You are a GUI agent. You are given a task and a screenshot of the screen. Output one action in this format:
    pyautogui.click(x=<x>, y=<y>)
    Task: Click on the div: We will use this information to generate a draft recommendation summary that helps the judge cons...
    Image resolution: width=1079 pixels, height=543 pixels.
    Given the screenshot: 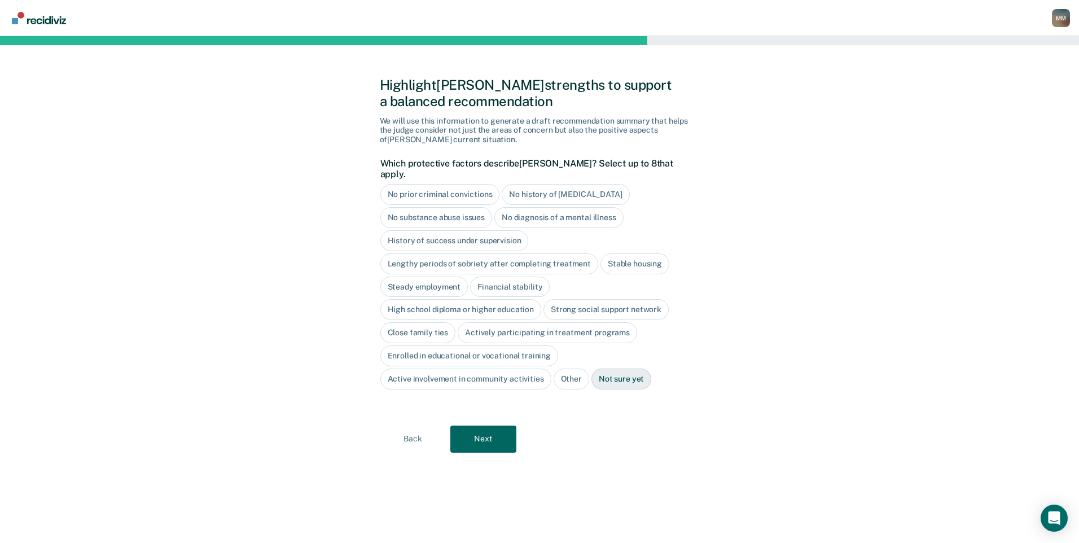 What is the action you would take?
    pyautogui.click(x=540, y=130)
    